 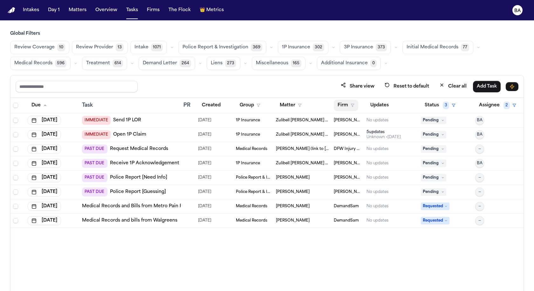 I want to click on a: crownMetrics, so click(x=212, y=10).